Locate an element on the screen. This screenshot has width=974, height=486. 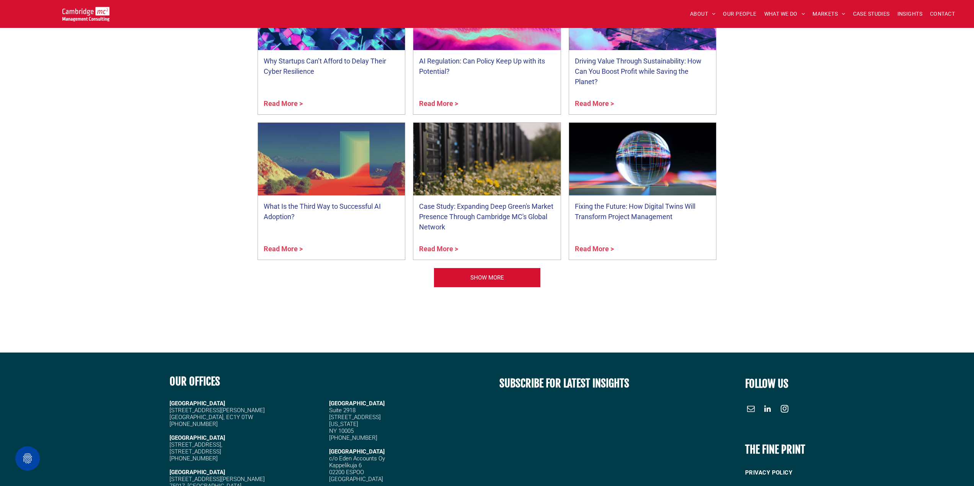
a: email is located at coordinates (751, 410).